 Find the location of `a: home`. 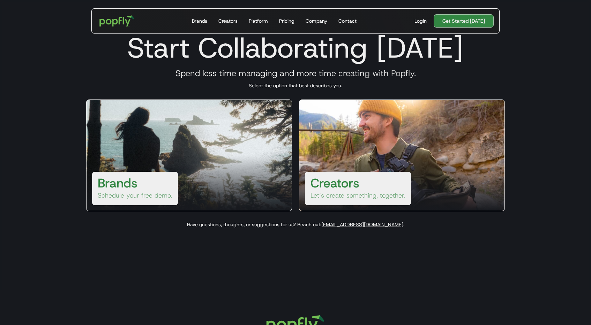

a: home is located at coordinates (117, 21).